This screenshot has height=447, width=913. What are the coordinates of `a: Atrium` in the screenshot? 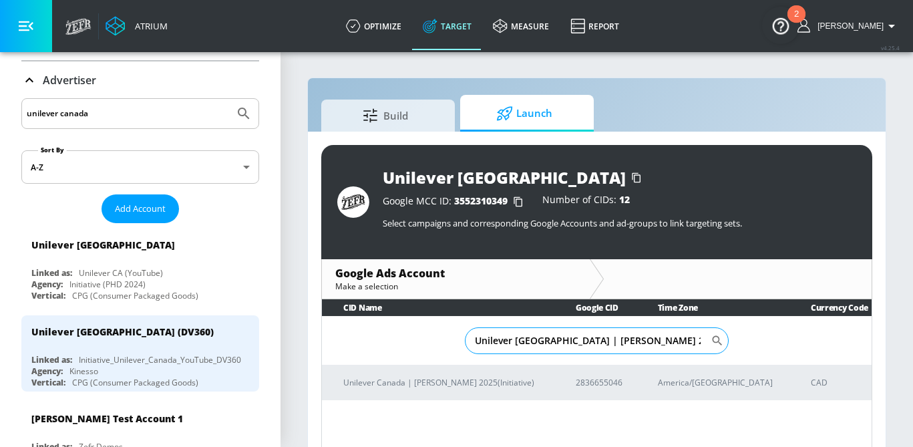 It's located at (136, 26).